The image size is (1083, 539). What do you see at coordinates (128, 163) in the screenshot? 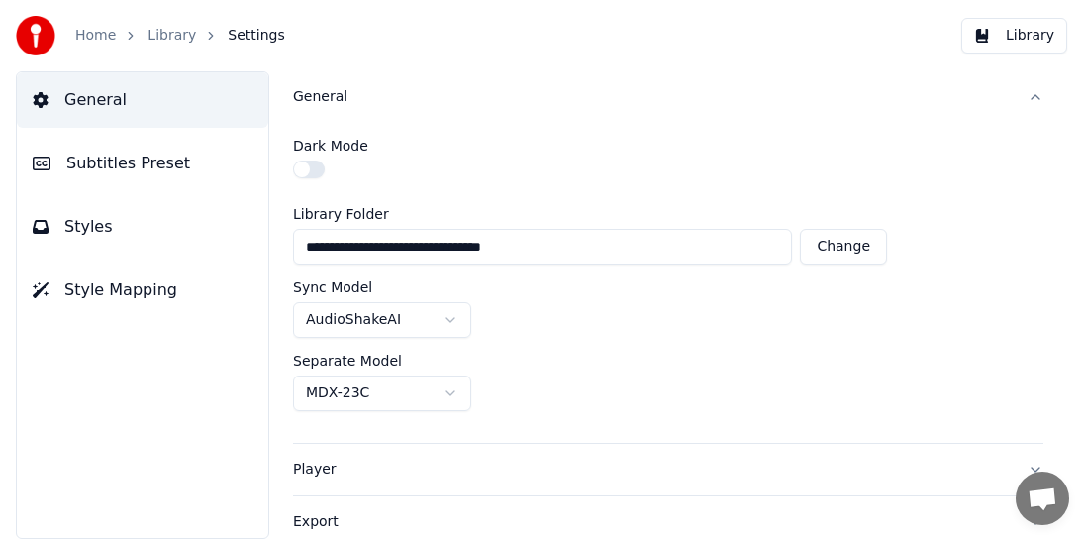
I see `span: Subtitles Preset` at bounding box center [128, 163].